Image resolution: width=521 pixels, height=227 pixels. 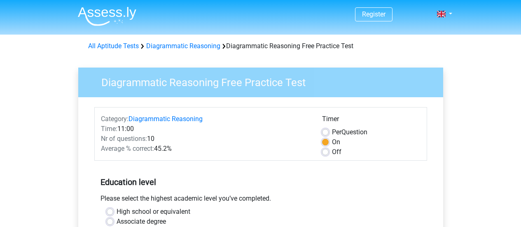 What do you see at coordinates (261, 200) in the screenshot?
I see `div: Please select the highest academic level you’ve completed.` at bounding box center [261, 200].